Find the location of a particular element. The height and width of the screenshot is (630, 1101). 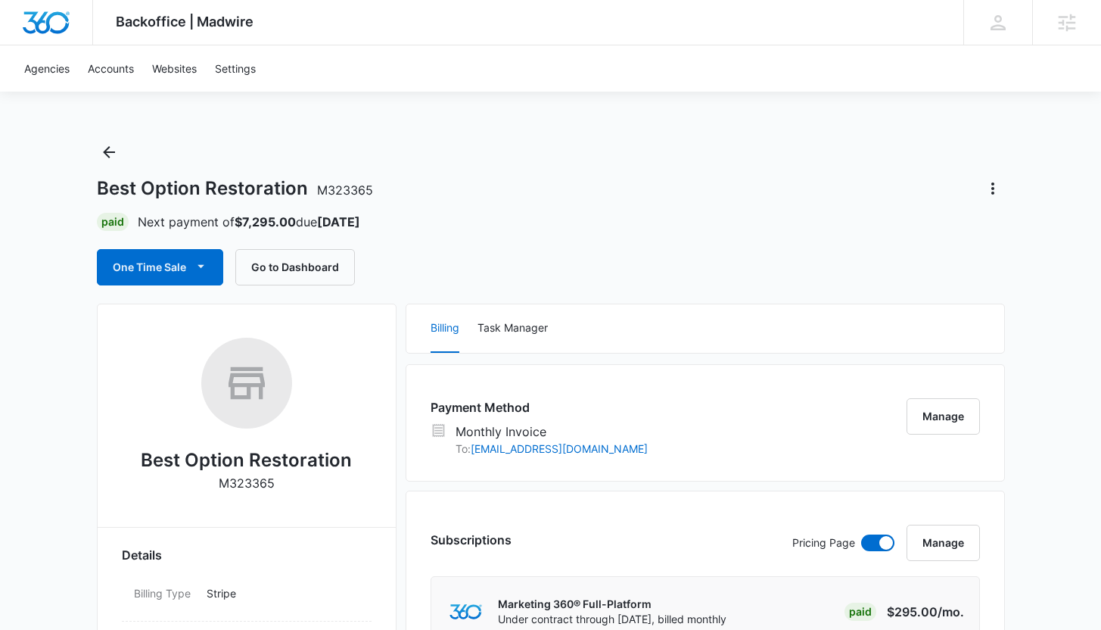

span: /mo. is located at coordinates (951, 612).